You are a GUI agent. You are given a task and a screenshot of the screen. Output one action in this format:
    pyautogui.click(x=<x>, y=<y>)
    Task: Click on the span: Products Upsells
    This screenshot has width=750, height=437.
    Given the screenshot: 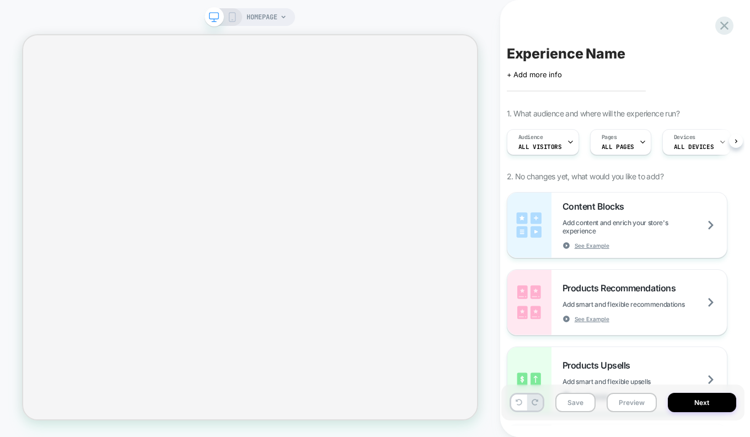 What is the action you would take?
    pyautogui.click(x=599, y=365)
    